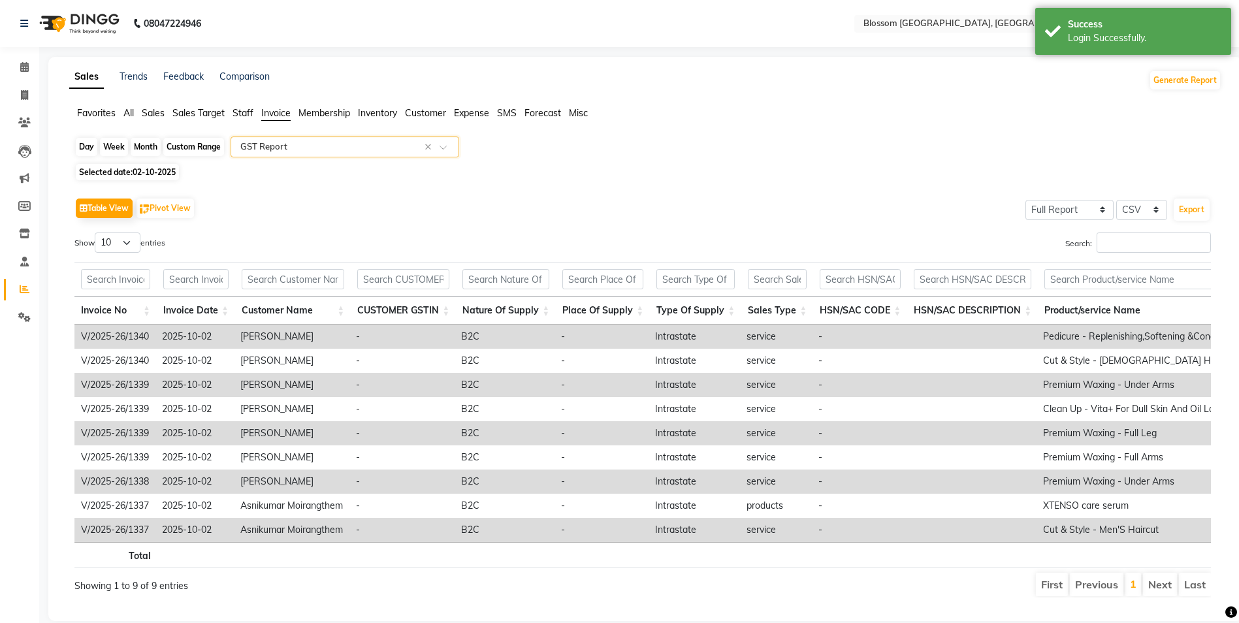  Describe the element at coordinates (127, 172) in the screenshot. I see `span: Selected date:` at that location.